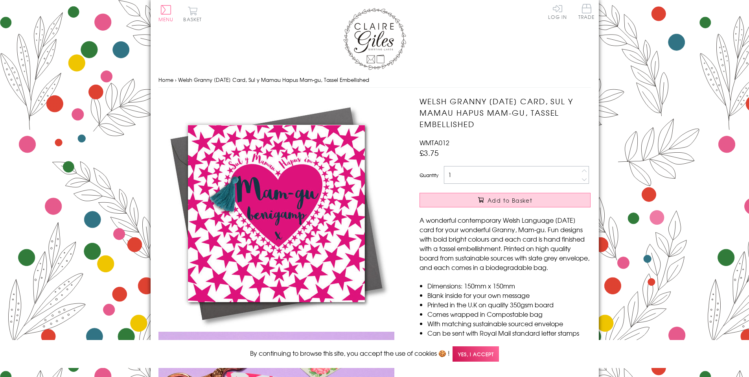 The height and width of the screenshot is (377, 749). I want to click on img: Claire Giles Greetings Cards, so click(375, 39).